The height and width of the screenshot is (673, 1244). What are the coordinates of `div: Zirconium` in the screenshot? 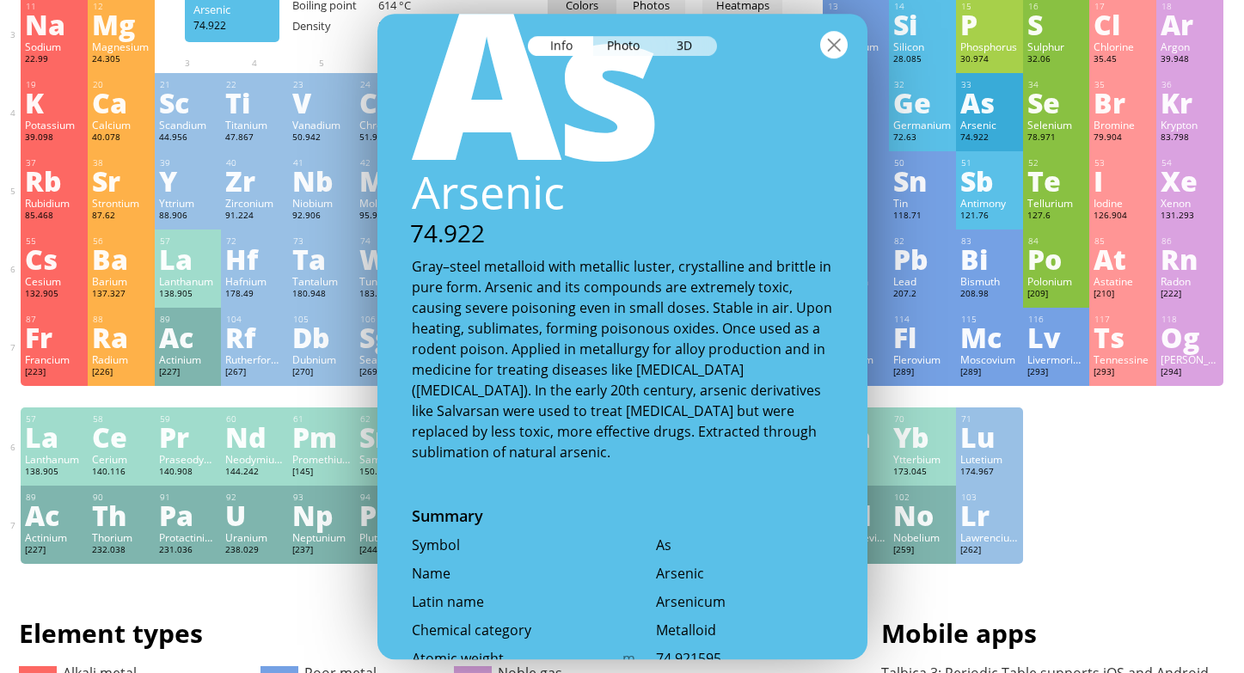 It's located at (254, 203).